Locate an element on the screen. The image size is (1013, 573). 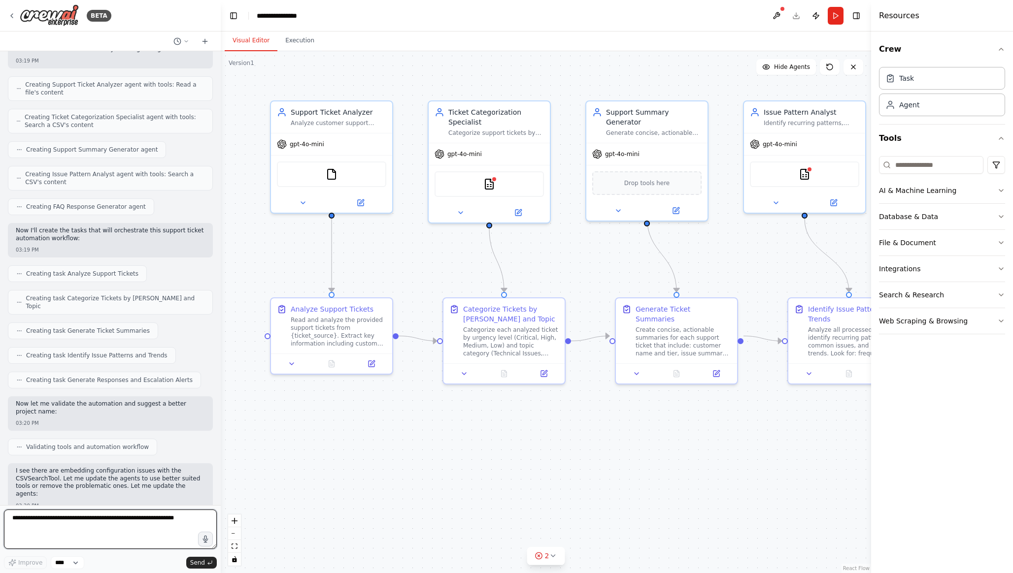
div: Tools is located at coordinates (942, 247).